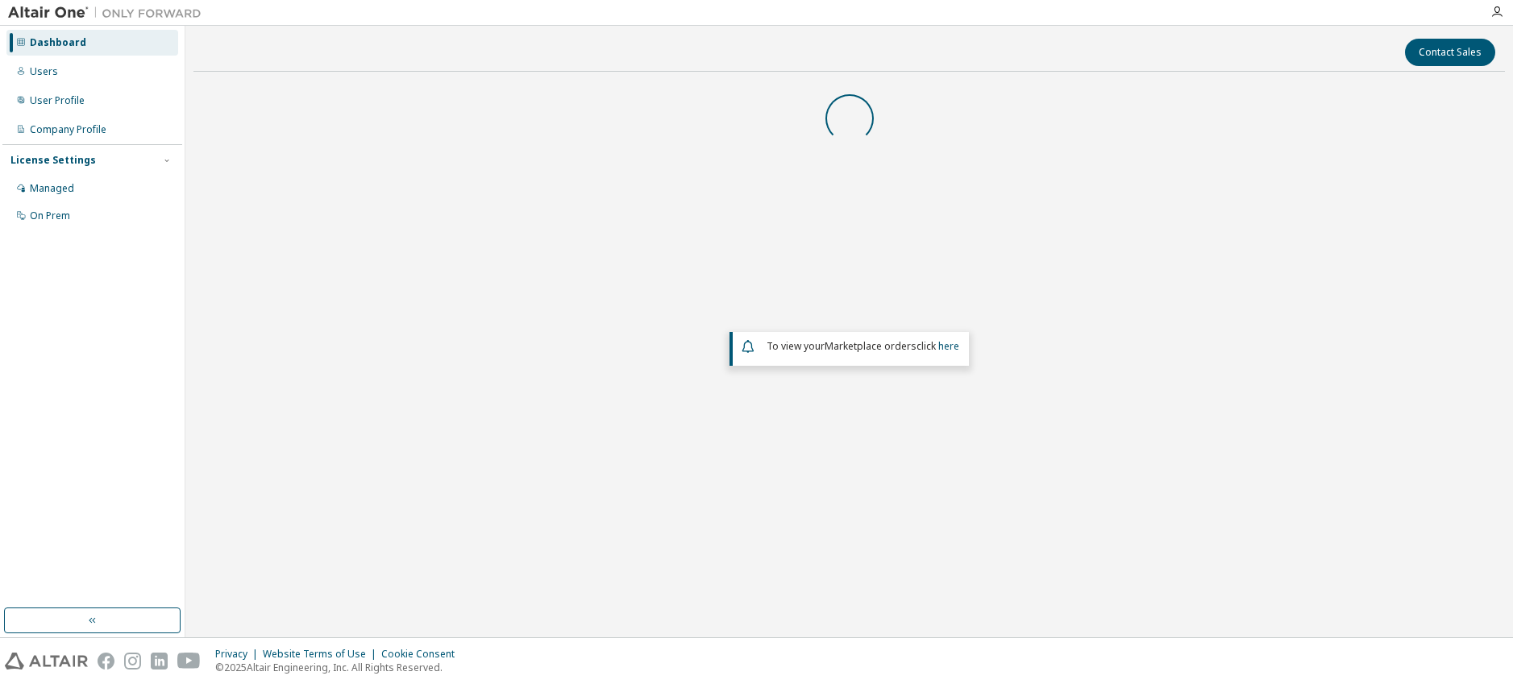 The image size is (1513, 684). Describe the element at coordinates (949, 346) in the screenshot. I see `a: here` at that location.